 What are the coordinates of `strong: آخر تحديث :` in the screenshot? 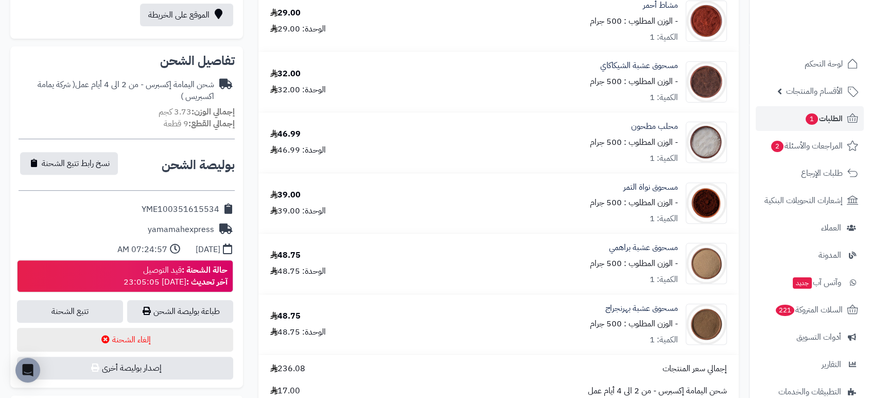 It's located at (207, 282).